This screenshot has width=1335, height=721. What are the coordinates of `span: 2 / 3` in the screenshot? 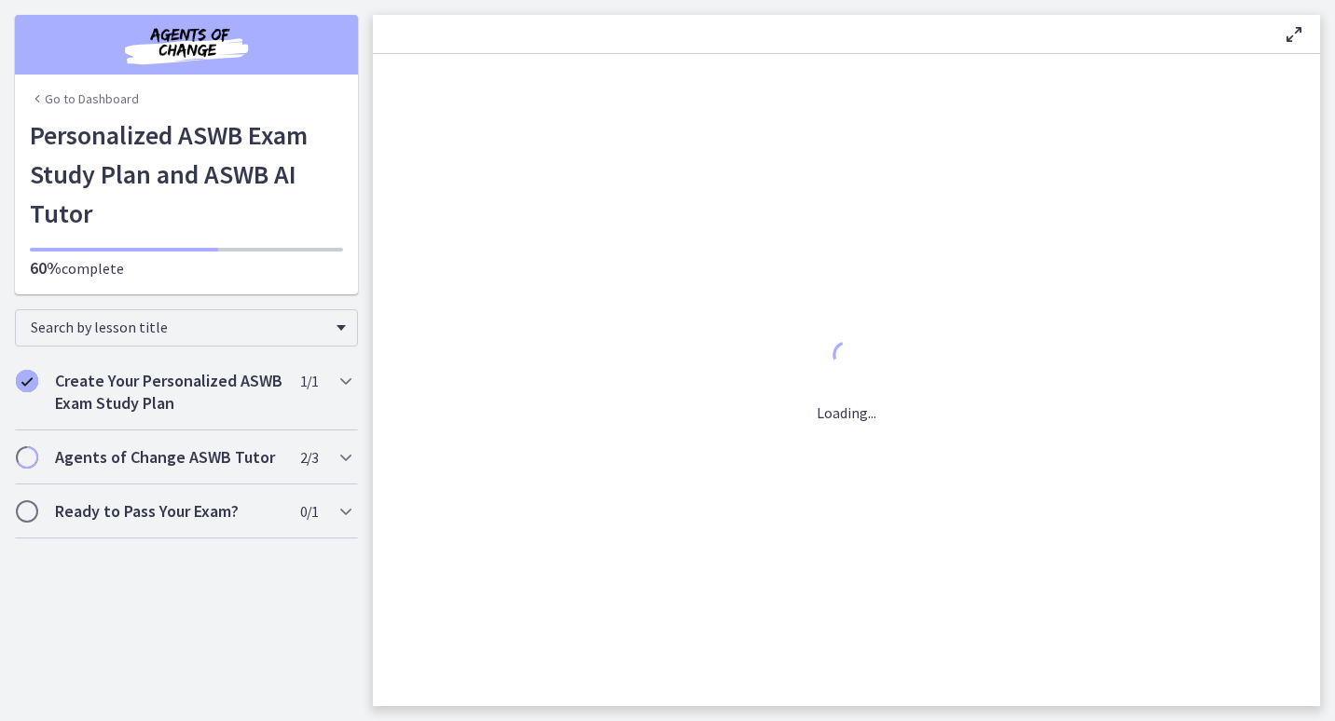 It's located at (308, 458).